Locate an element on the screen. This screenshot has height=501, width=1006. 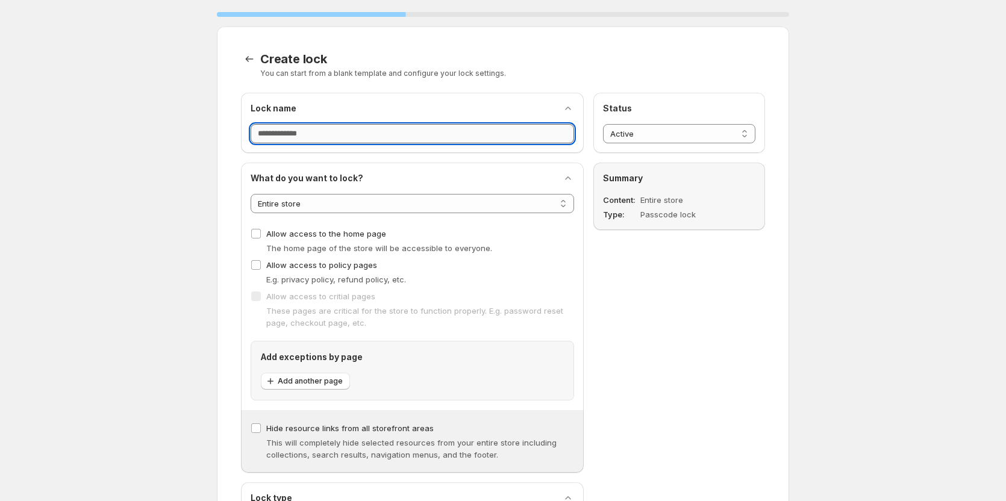
dt: Content: is located at coordinates (621, 200).